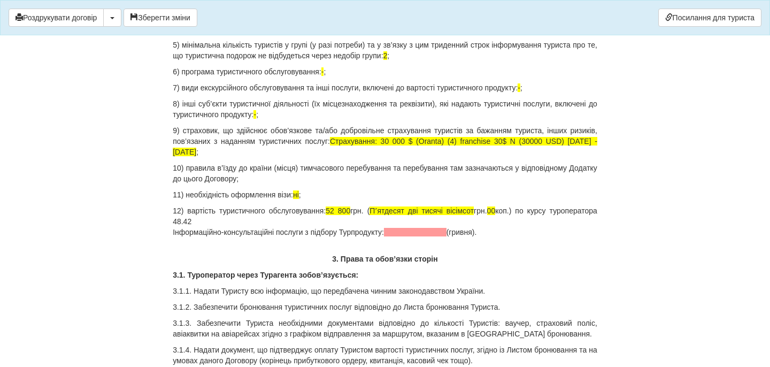 This screenshot has height=367, width=770. I want to click on p: 7) види екскурсійного обслуговування та інші послуги, включені до вартості туристичного продукту: ;, so click(385, 88).